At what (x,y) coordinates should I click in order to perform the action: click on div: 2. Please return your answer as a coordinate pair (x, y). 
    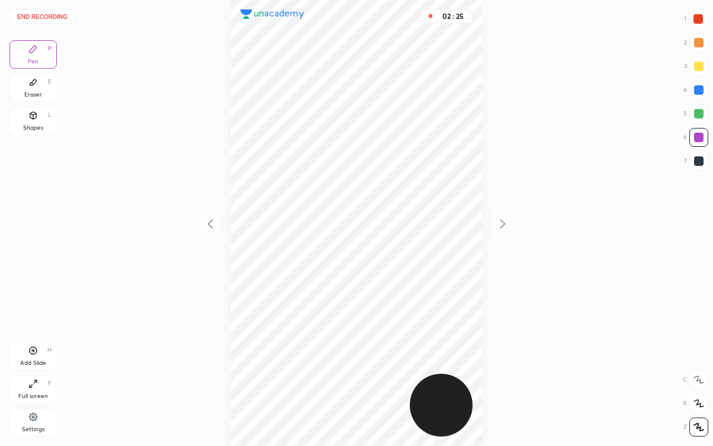
    Looking at the image, I should click on (696, 43).